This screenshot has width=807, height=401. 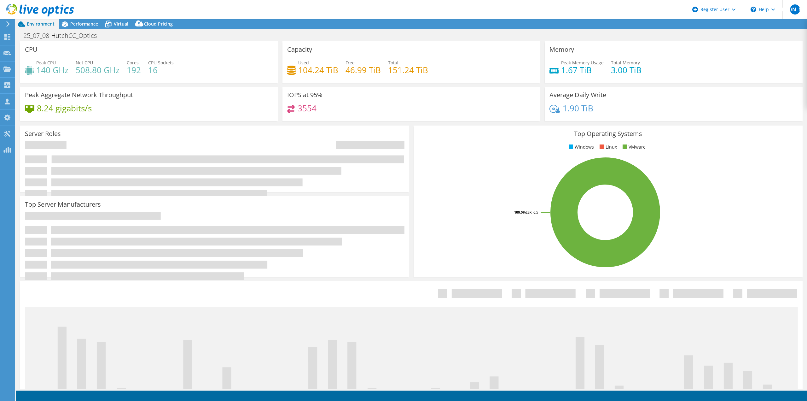 I want to click on svg: \n, so click(x=753, y=9).